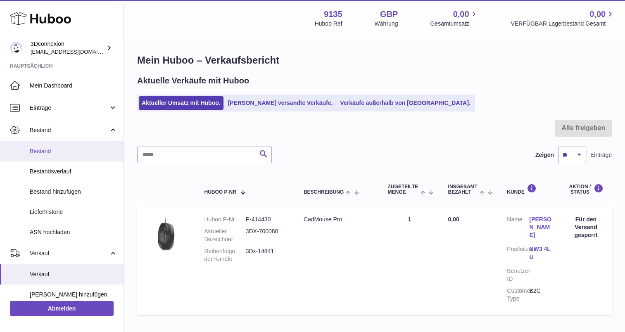  I want to click on h2: Aktuelle Verkäufe mit Huboo, so click(193, 81).